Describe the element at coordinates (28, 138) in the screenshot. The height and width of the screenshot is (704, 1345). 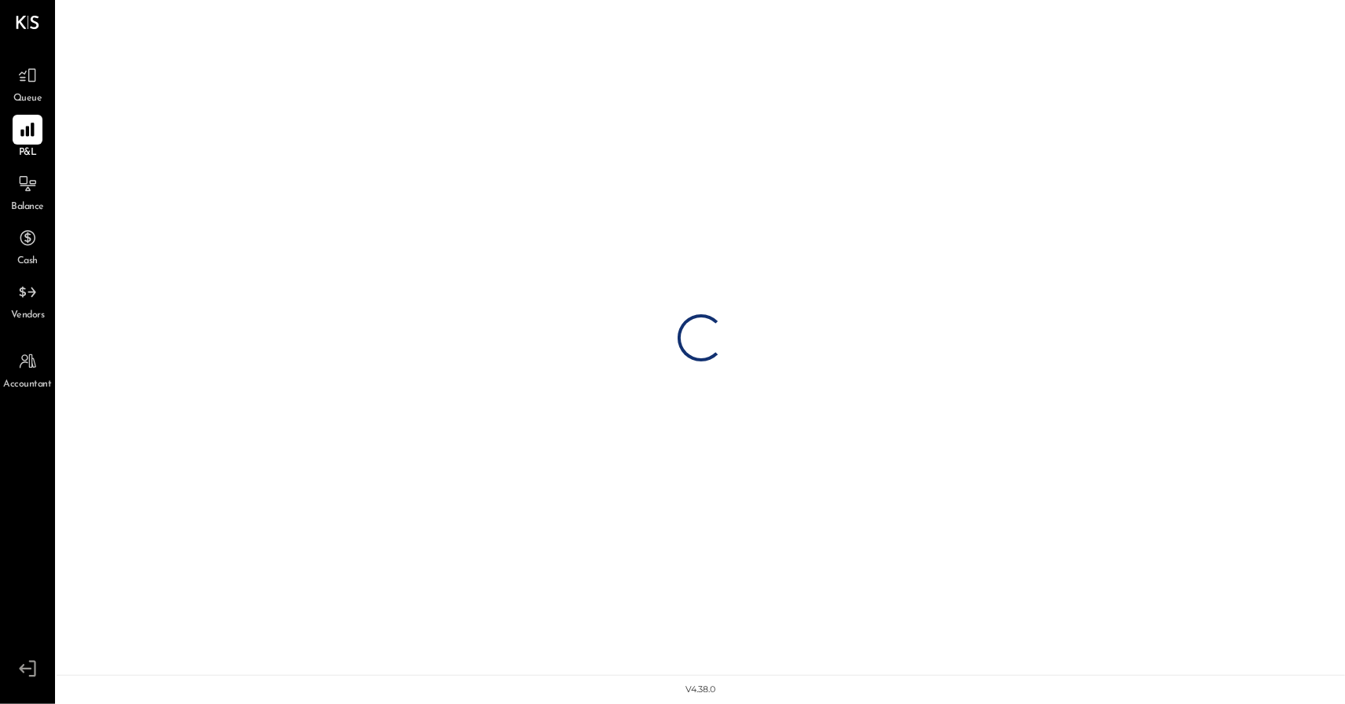
I see `a: P&L` at that location.